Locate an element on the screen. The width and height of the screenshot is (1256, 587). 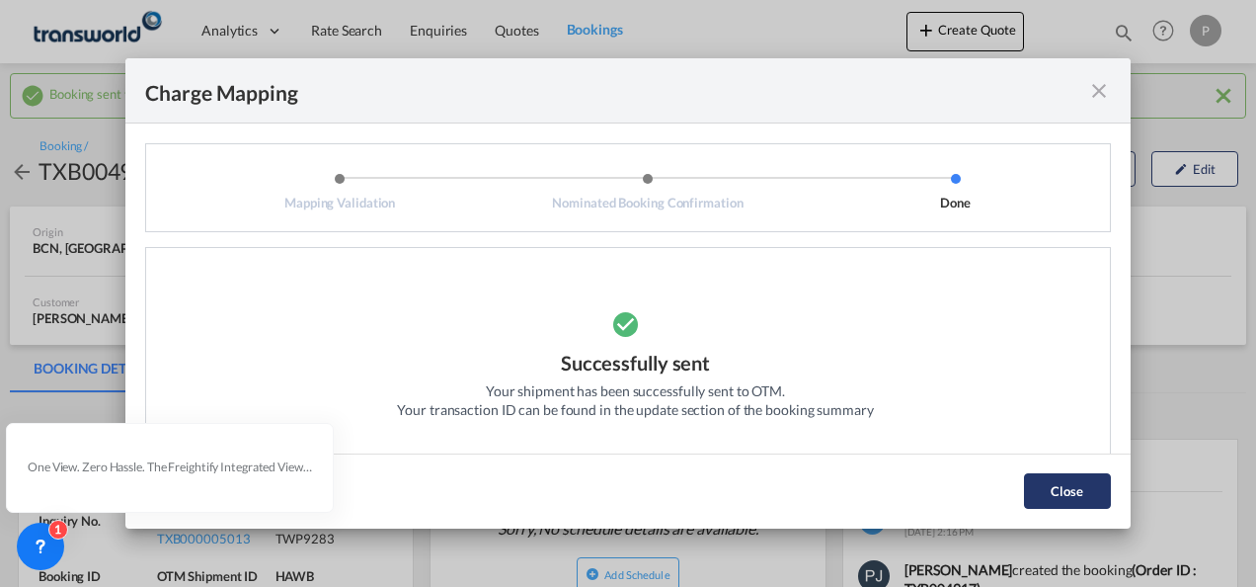
div: Your shipment has been successfully sent to OTM. is located at coordinates (635, 391).